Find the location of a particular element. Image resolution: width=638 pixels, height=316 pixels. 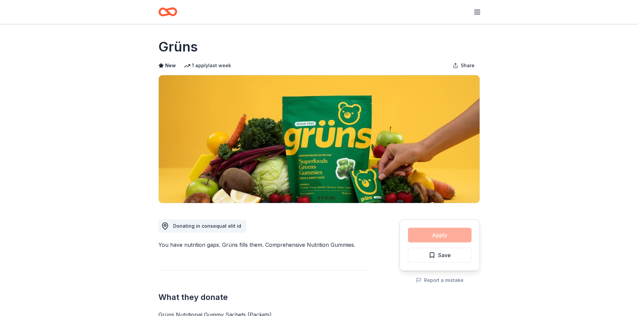

a: Home is located at coordinates (168, 12).